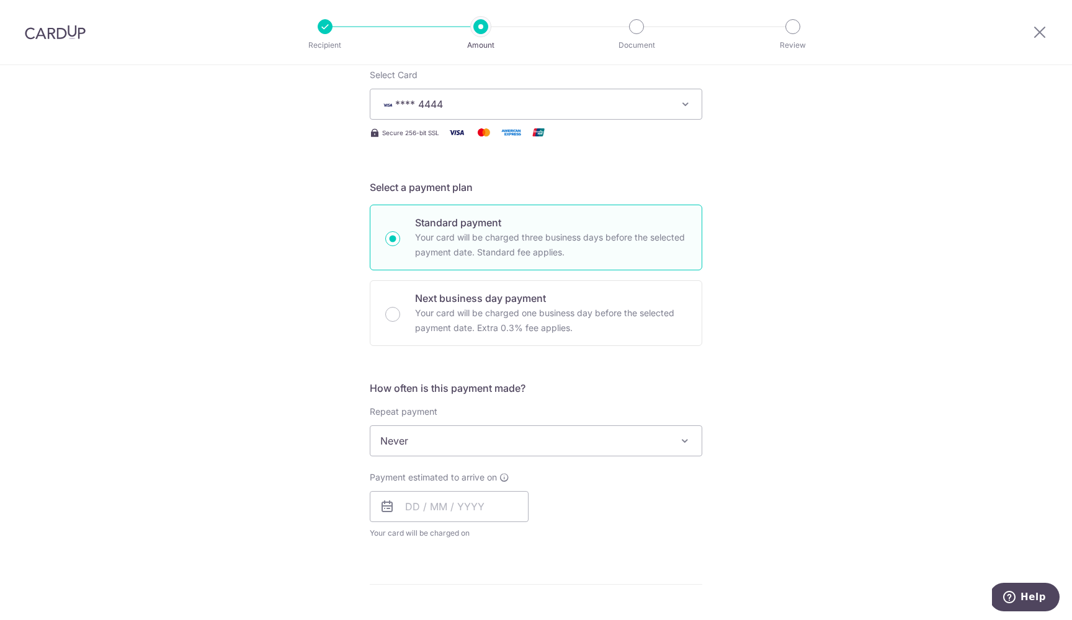 Image resolution: width=1072 pixels, height=620 pixels. What do you see at coordinates (325, 45) in the screenshot?
I see `p: Recipient` at bounding box center [325, 45].